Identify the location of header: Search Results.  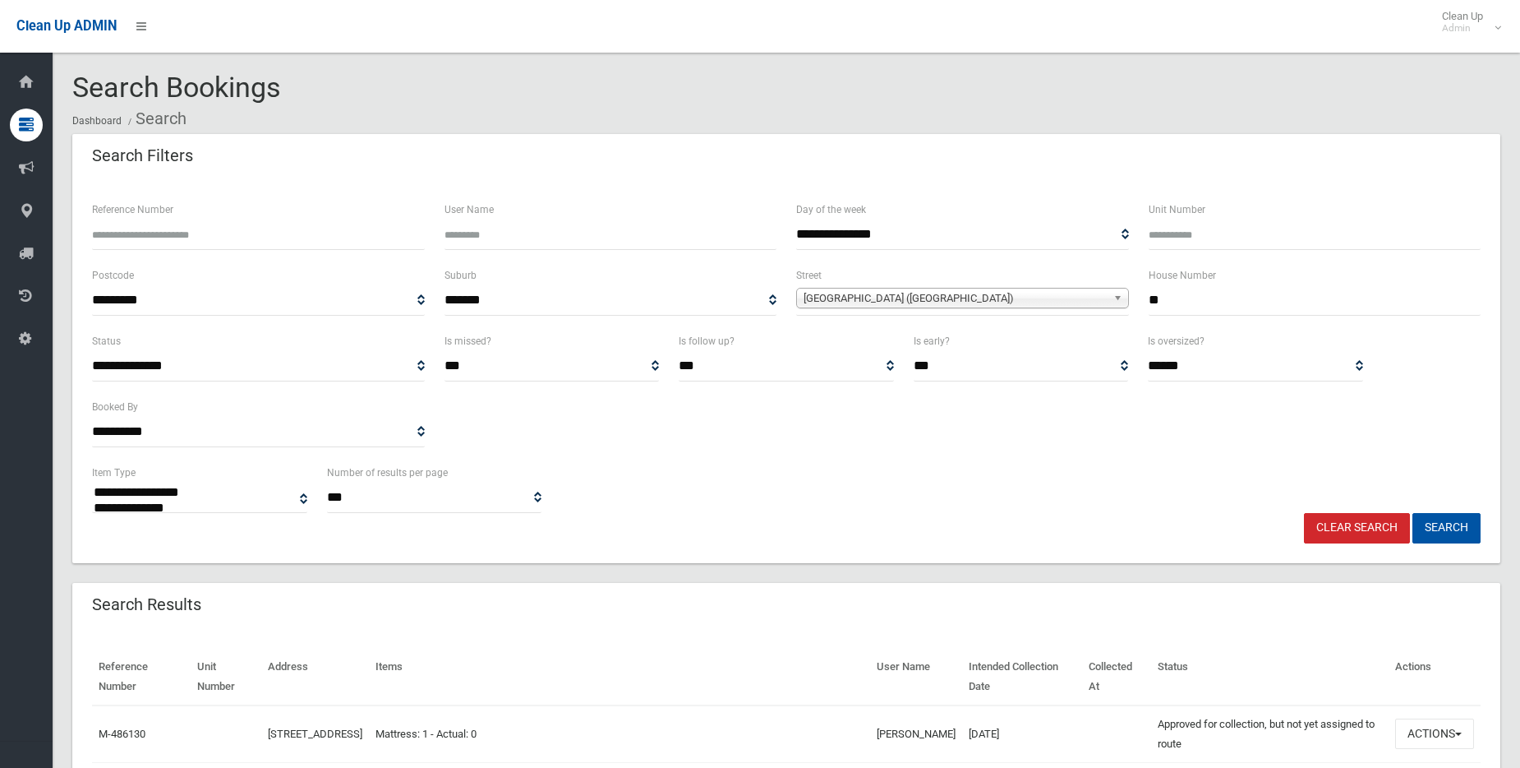
(146, 604).